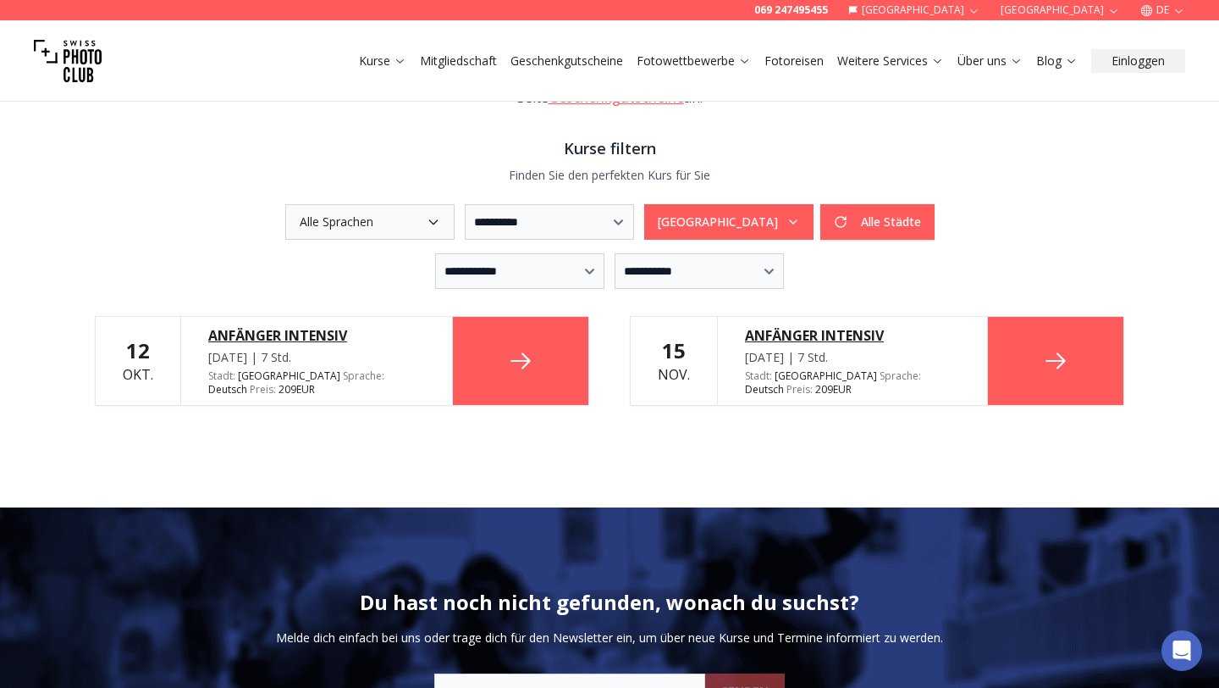 The image size is (1219, 688). Describe the element at coordinates (1138, 61) in the screenshot. I see `button: Einloggen` at that location.